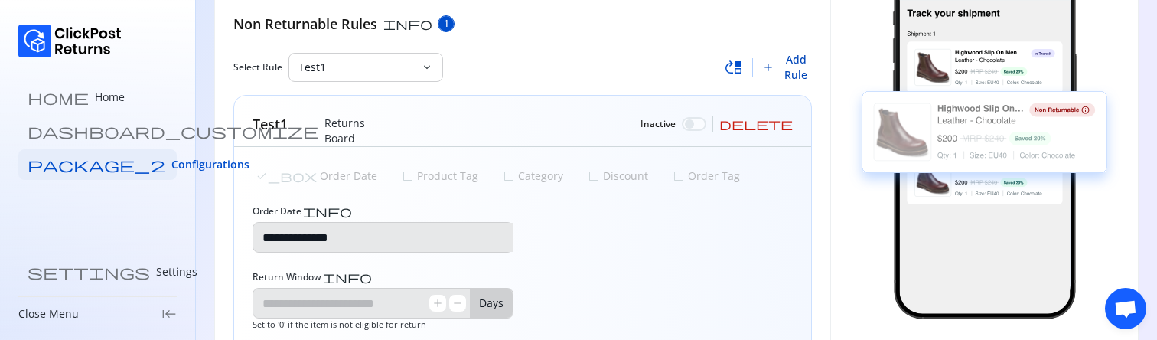 The height and width of the screenshot is (340, 1157). I want to click on p: Order Date, so click(347, 176).